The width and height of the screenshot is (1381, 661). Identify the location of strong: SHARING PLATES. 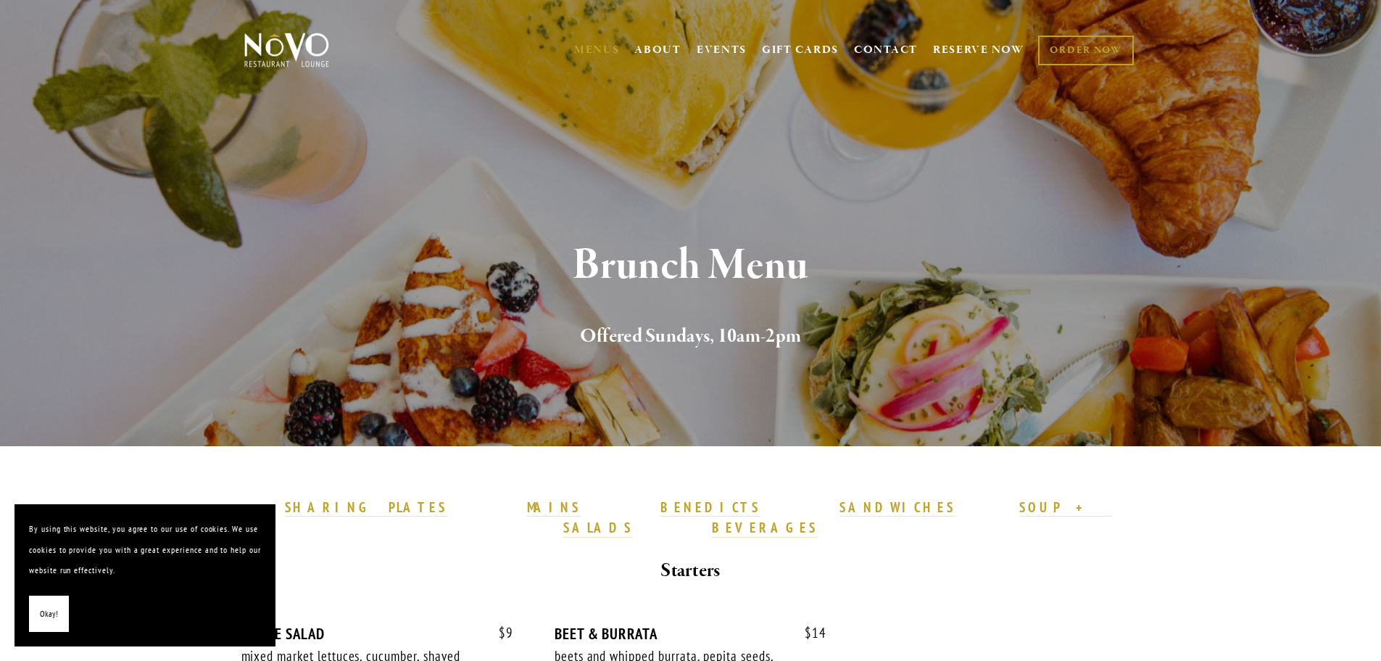
(366, 507).